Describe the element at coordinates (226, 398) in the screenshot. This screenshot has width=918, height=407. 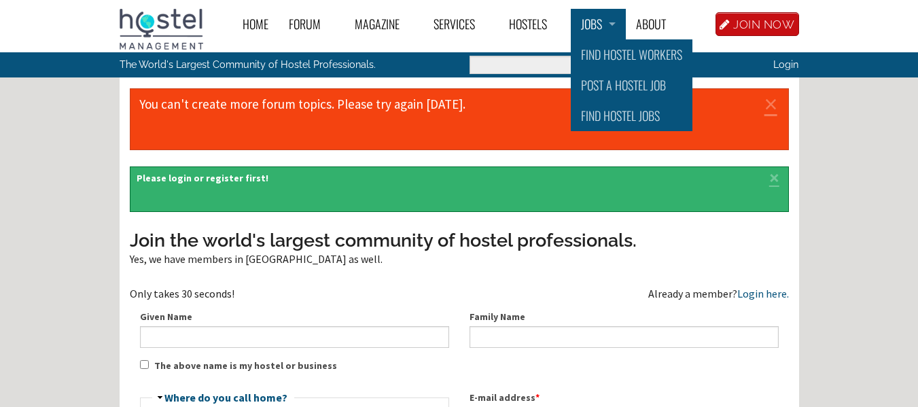
I see `a: Where do you call home?` at that location.